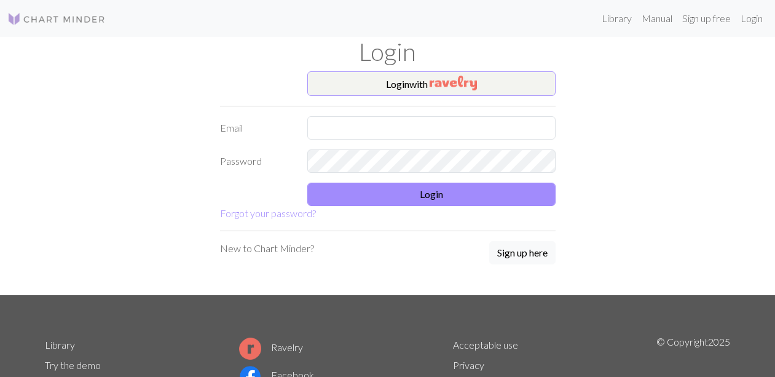  What do you see at coordinates (57, 19) in the screenshot?
I see `img: Logo` at bounding box center [57, 19].